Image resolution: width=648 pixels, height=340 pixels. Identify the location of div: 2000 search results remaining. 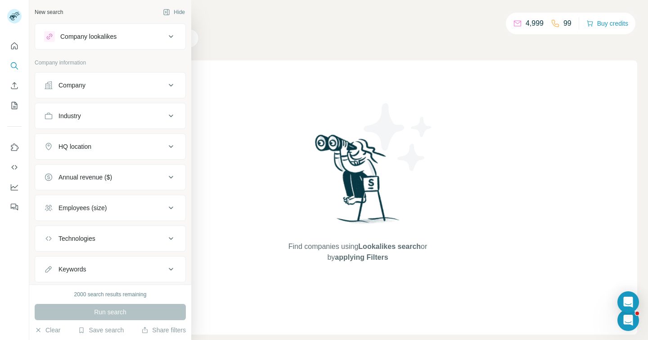
(110, 294).